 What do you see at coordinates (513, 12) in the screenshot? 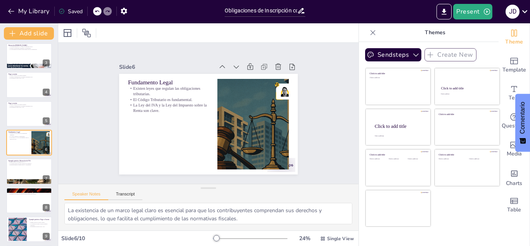
I see `button: j d` at bounding box center [513, 12].